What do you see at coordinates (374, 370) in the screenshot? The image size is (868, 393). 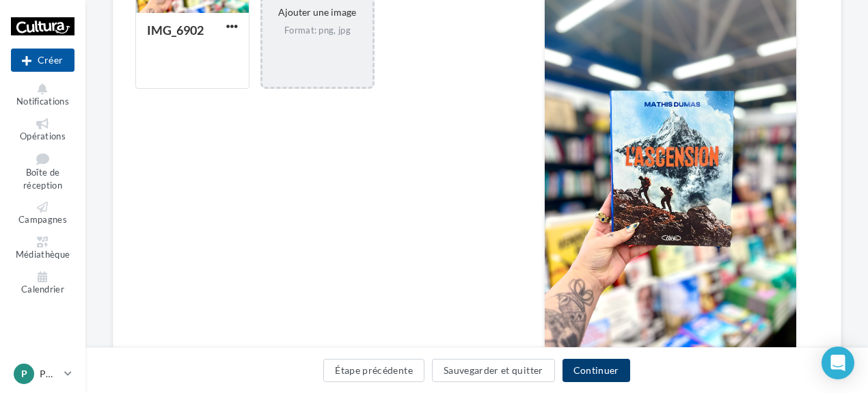 I see `button: Étape précédente` at bounding box center [374, 370].